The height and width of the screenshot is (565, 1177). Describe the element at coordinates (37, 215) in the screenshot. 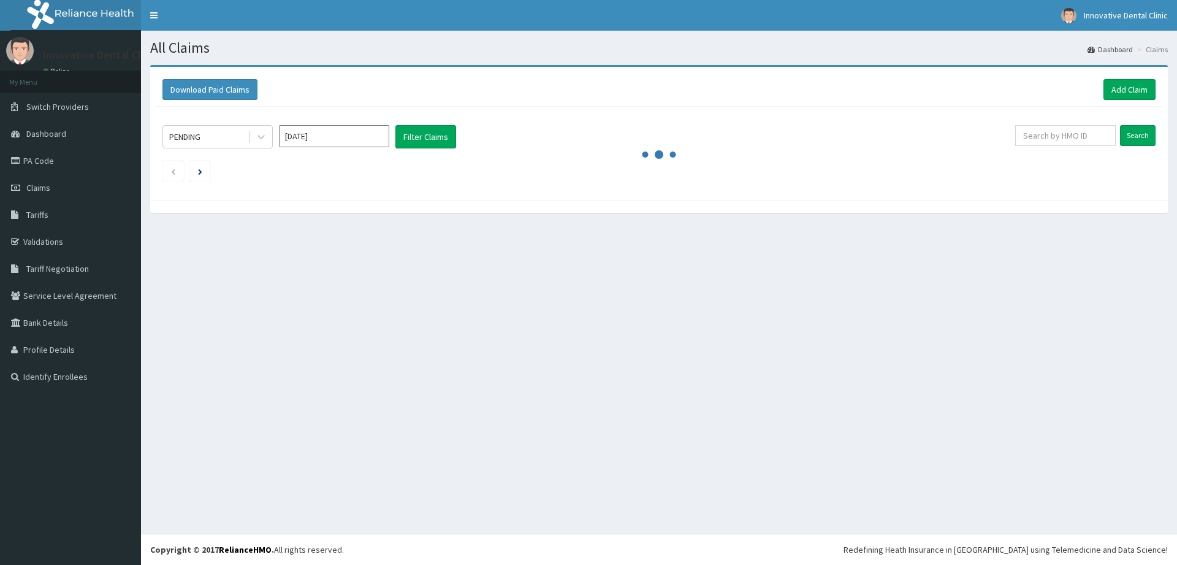

I see `span: Tariffs` at that location.